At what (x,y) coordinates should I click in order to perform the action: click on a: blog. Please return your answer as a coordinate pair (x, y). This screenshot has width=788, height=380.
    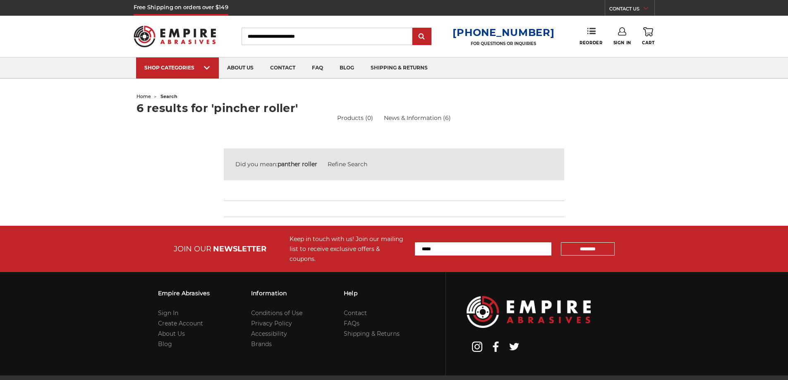
    Looking at the image, I should click on (347, 68).